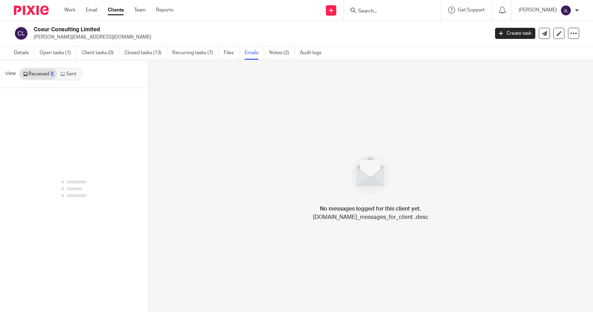  What do you see at coordinates (254, 53) in the screenshot?
I see `a: Emails` at bounding box center [254, 53].